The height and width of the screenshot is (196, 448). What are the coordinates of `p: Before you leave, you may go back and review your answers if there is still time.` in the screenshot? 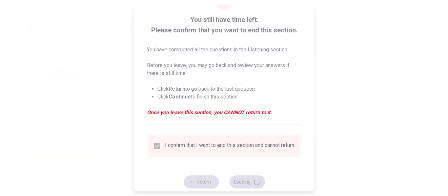 It's located at (224, 69).